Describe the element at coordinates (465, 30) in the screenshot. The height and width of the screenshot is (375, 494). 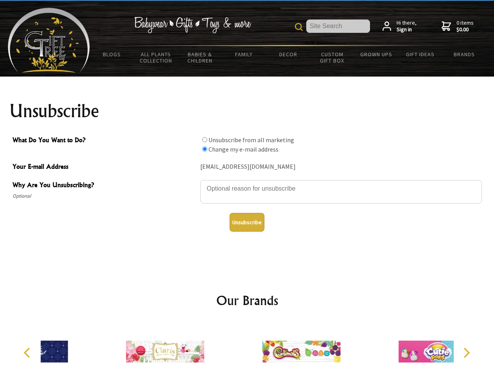
I see `strong: $0.00` at that location.